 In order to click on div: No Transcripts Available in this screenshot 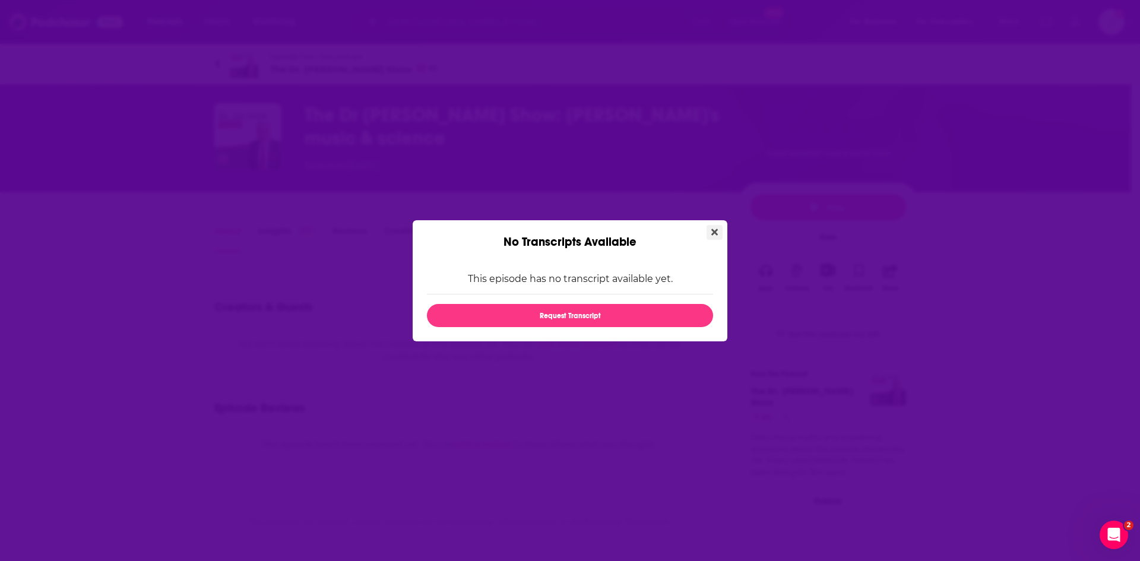, I will do `click(570, 234)`.